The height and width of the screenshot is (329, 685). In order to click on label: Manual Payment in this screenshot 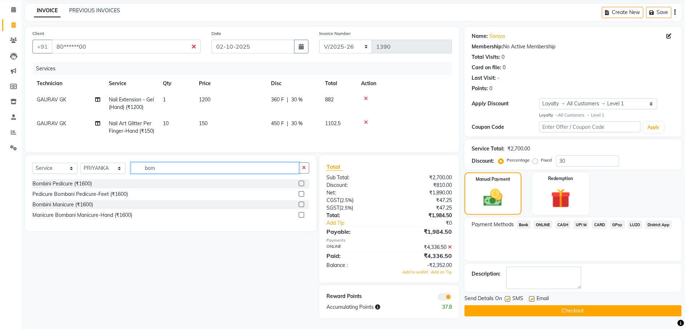, I will do `click(493, 179)`.